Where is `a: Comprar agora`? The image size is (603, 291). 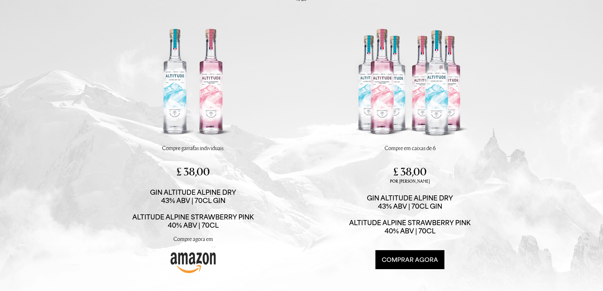 a: Comprar agora is located at coordinates (410, 260).